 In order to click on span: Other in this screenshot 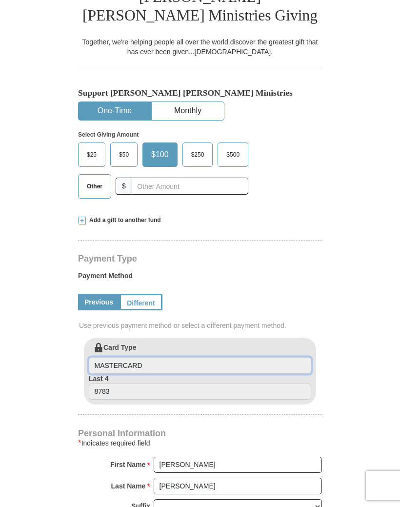, I will do `click(95, 186)`.